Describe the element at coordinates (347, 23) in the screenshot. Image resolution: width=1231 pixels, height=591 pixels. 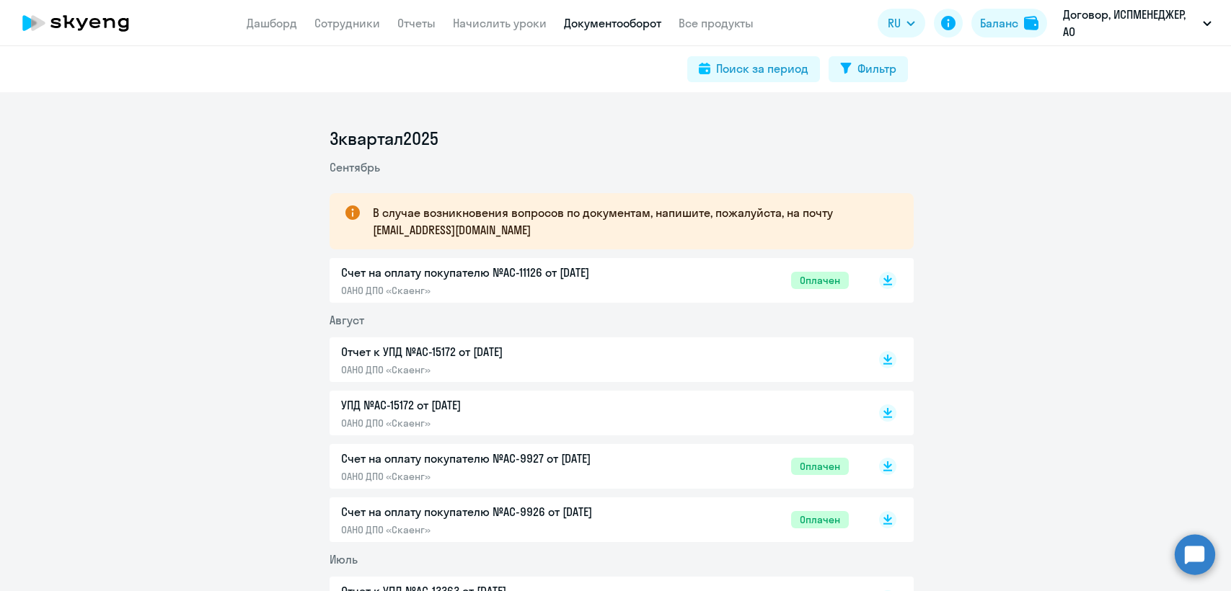
I see `a: Сотрудники` at that location.